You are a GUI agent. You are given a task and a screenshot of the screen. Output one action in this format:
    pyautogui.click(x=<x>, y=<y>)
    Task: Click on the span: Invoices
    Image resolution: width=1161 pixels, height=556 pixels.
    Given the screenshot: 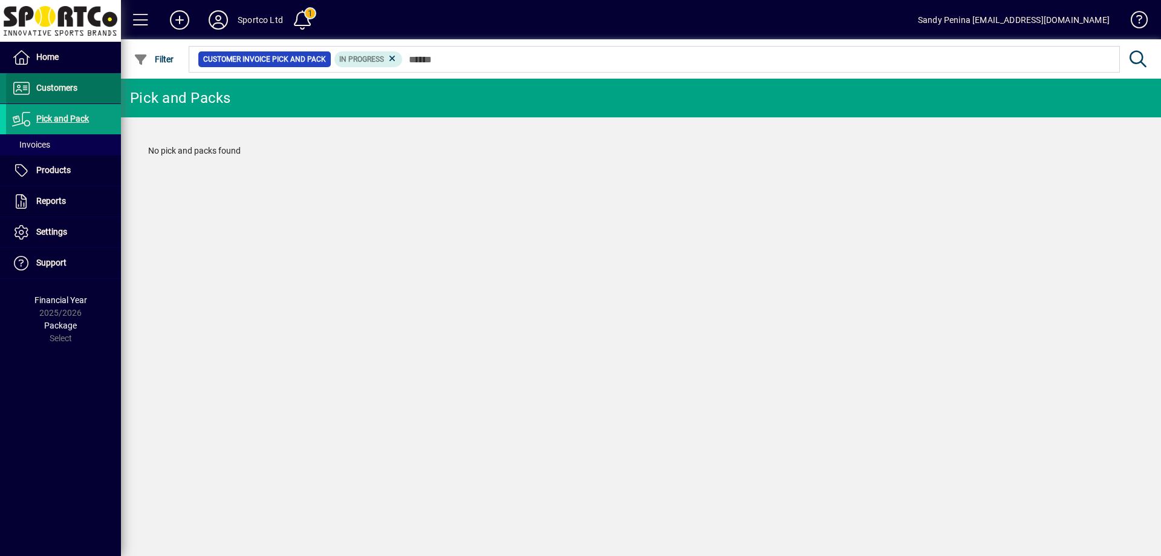 What is the action you would take?
    pyautogui.click(x=31, y=145)
    